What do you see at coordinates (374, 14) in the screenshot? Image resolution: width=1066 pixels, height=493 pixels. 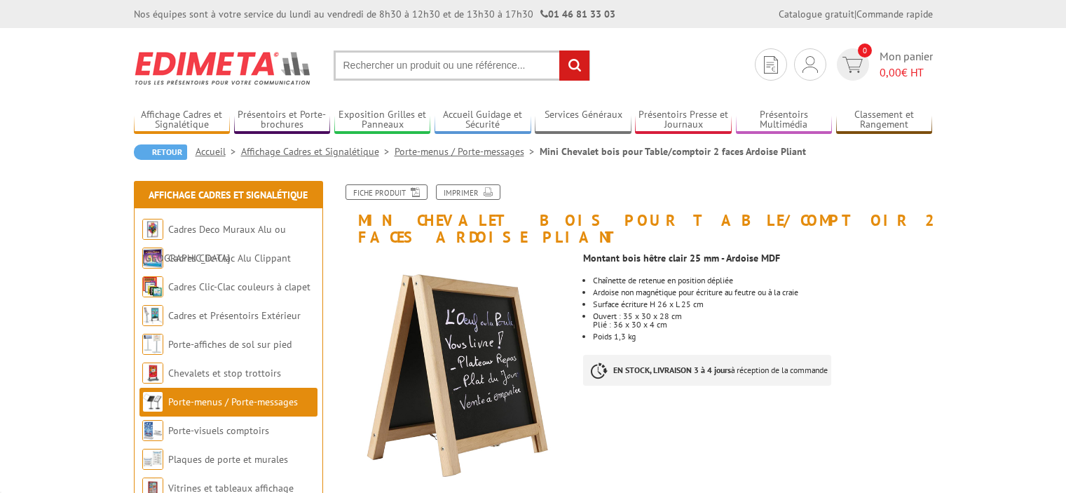 I see `div: Nos équipes sont à votre service du lundi au vendredi de 8h30 à 12h30 et de 13h30 à 17h30` at bounding box center [374, 14].